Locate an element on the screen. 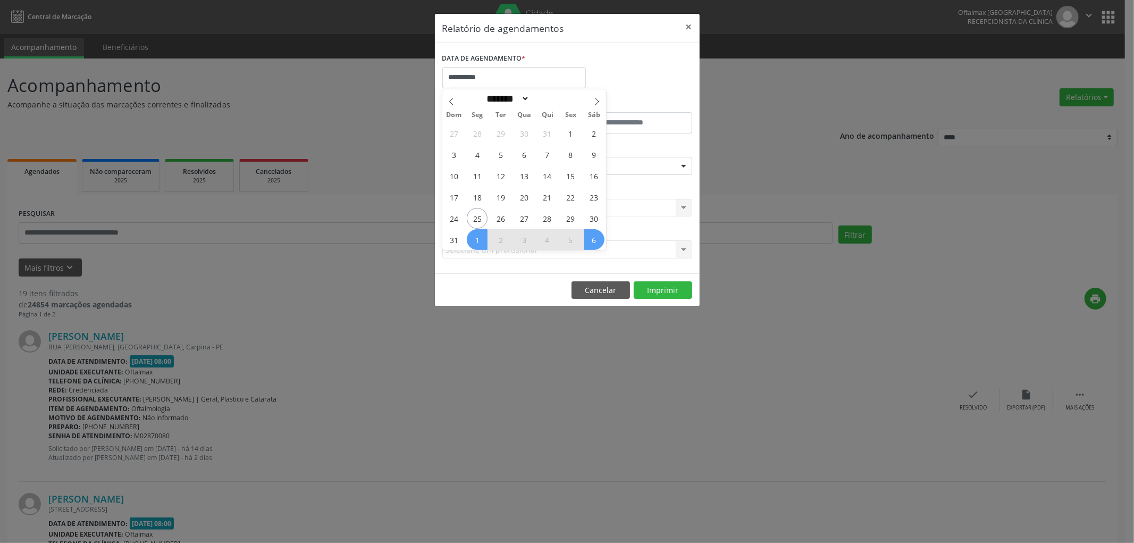 The image size is (1134, 543). span: Agosto 11, 2025 is located at coordinates (477, 175).